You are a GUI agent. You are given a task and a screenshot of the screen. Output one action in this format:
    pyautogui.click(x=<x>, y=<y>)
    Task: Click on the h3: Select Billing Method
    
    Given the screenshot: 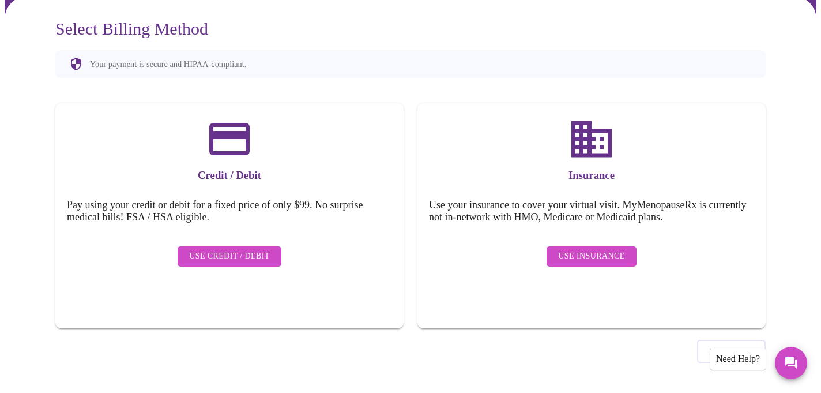 What is the action you would take?
    pyautogui.click(x=411, y=29)
    